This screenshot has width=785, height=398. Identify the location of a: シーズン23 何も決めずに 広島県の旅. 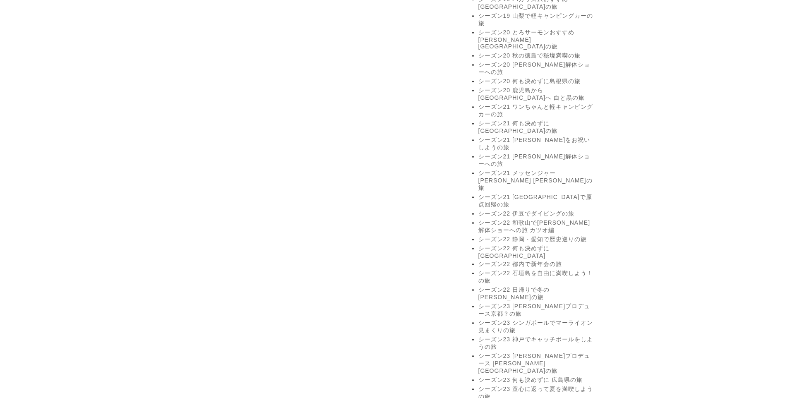
(536, 380).